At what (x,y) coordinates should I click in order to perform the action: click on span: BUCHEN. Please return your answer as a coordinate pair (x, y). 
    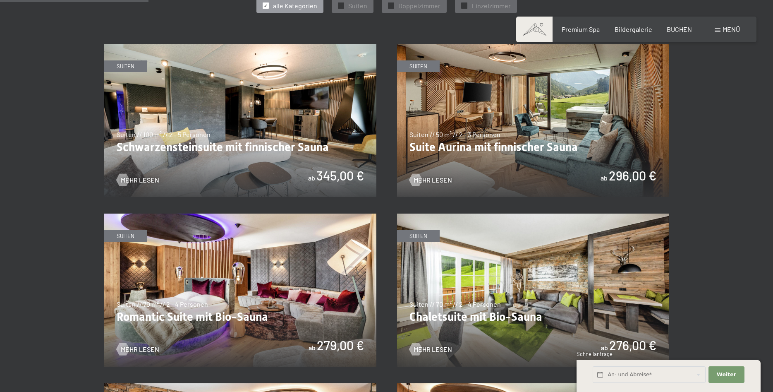
    Looking at the image, I should click on (679, 29).